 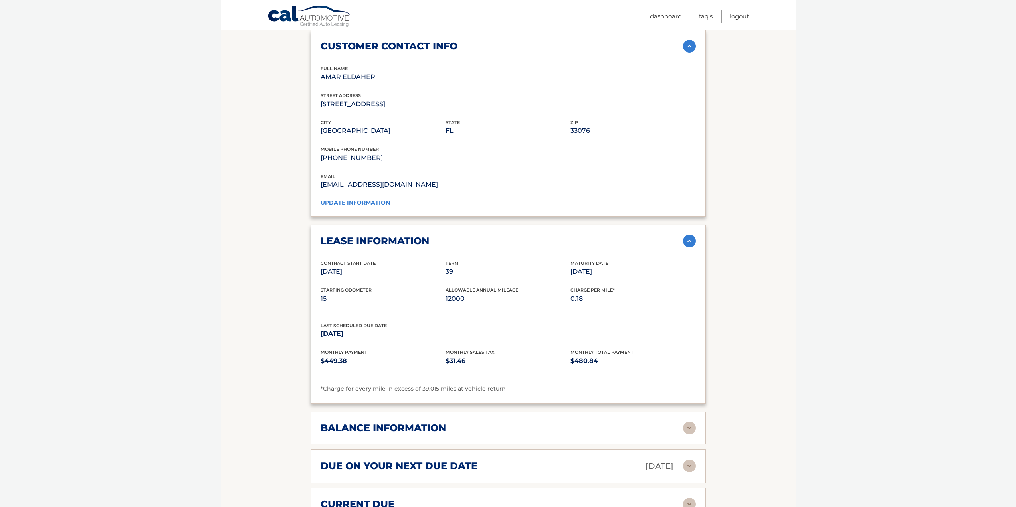 I want to click on span: Maturity Date, so click(x=589, y=263).